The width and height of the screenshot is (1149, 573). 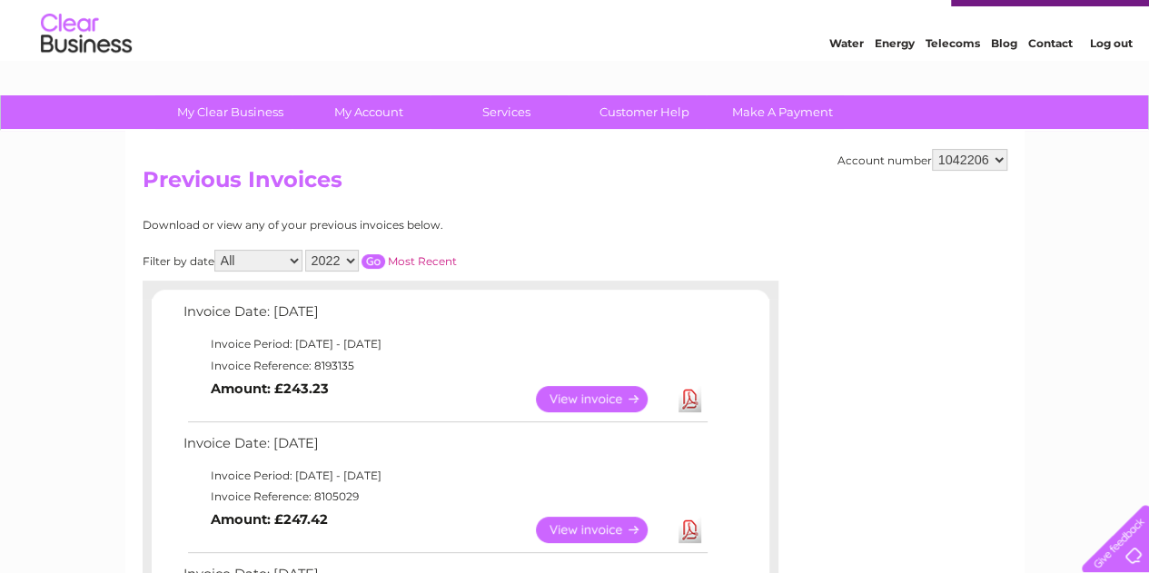 I want to click on div: Download or view any of your previous invoices below., so click(x=381, y=225).